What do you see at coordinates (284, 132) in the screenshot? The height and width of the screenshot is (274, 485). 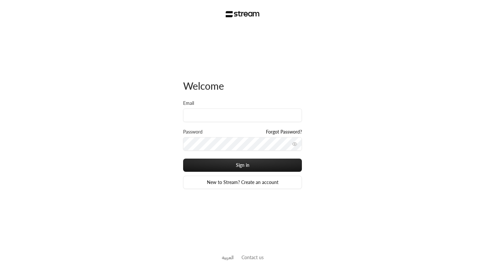 I see `a: Forgot Password?` at bounding box center [284, 132].